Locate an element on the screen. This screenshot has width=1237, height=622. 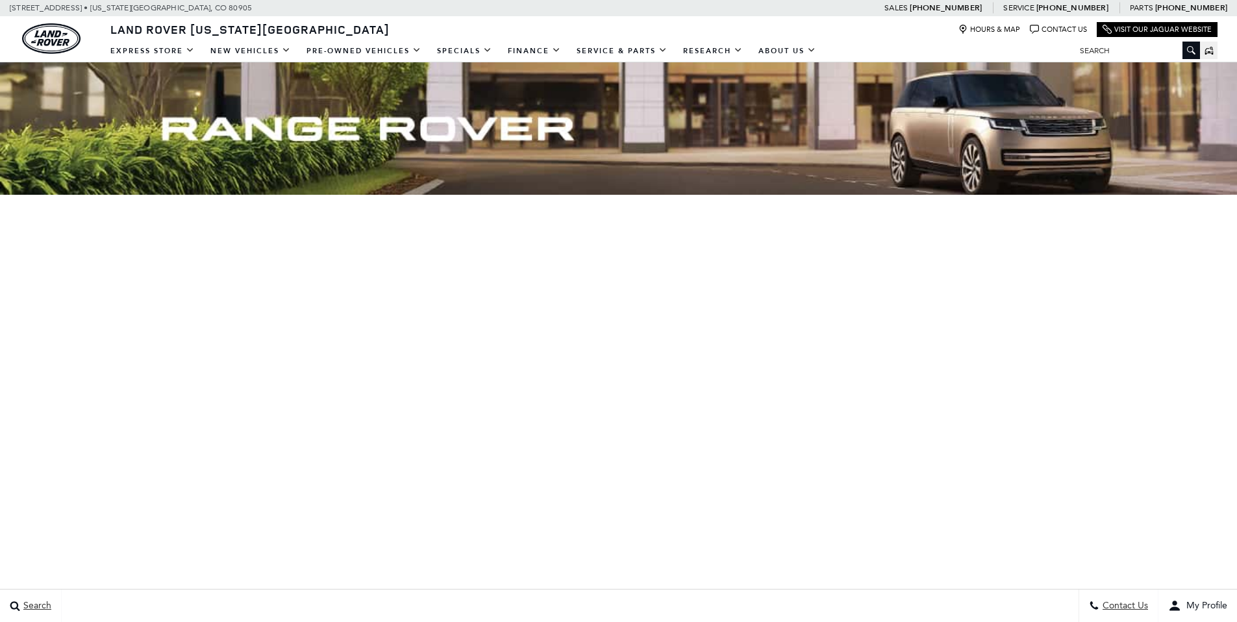
span: Parts is located at coordinates (1142, 8).